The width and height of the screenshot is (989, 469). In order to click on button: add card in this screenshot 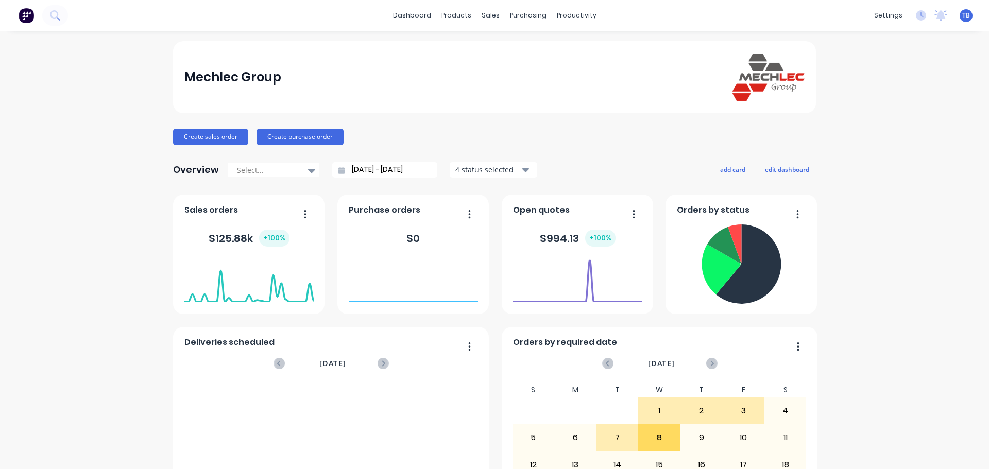, I will do `click(732, 169)`.